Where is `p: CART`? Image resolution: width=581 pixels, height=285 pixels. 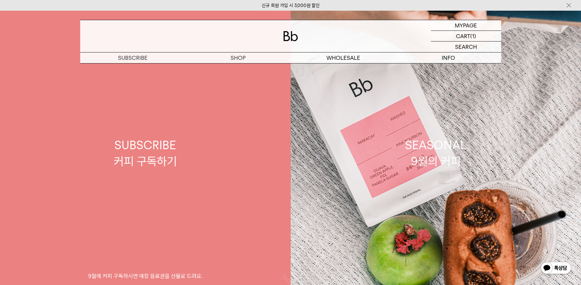 p: CART is located at coordinates (463, 36).